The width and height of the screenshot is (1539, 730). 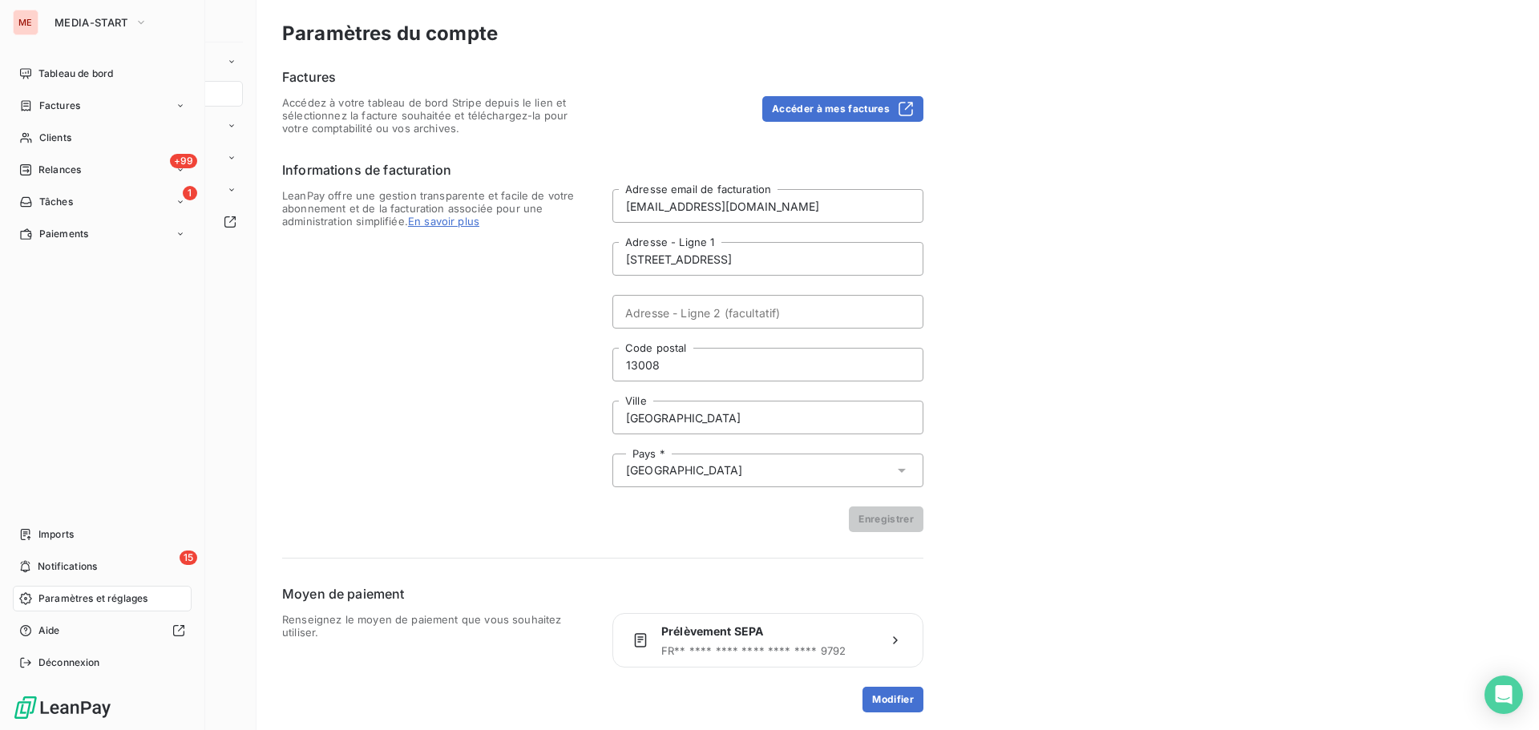 What do you see at coordinates (893, 700) in the screenshot?
I see `button: Modifier` at bounding box center [893, 700].